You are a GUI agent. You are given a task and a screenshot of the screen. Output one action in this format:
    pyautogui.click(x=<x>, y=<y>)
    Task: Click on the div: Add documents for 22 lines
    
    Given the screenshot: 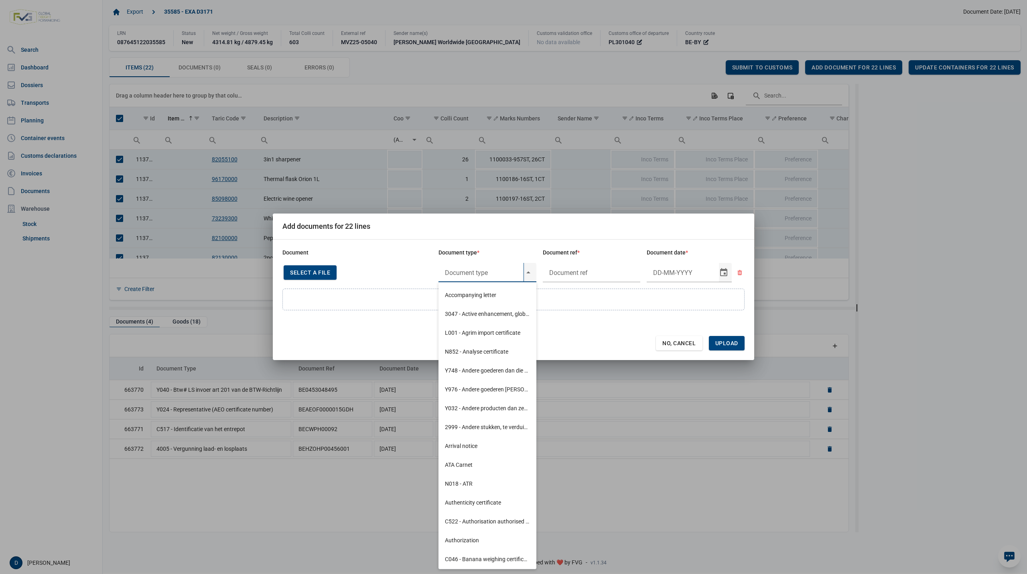 What is the action you would take?
    pyautogui.click(x=326, y=226)
    